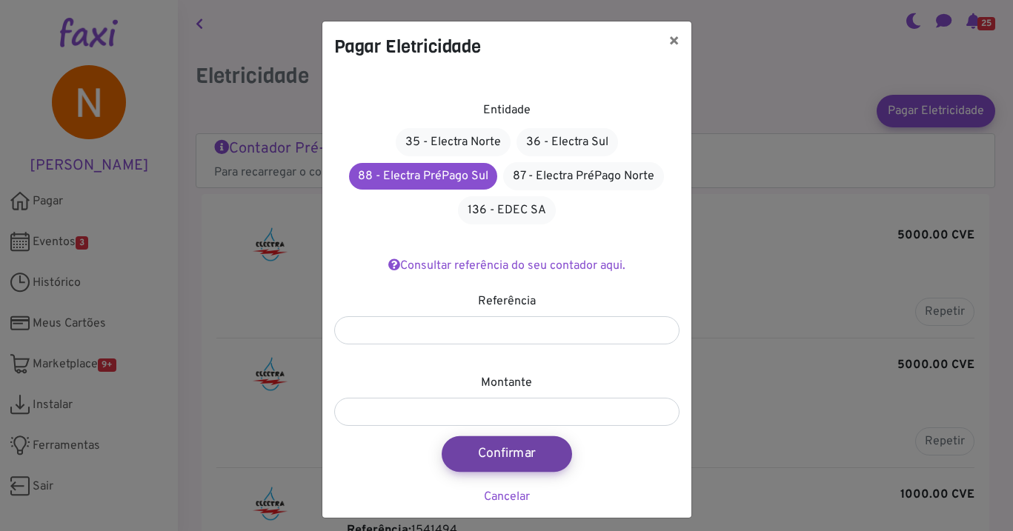 Image resolution: width=1013 pixels, height=531 pixels. Describe the element at coordinates (507, 210) in the screenshot. I see `a: 136 - EDEC SA` at that location.